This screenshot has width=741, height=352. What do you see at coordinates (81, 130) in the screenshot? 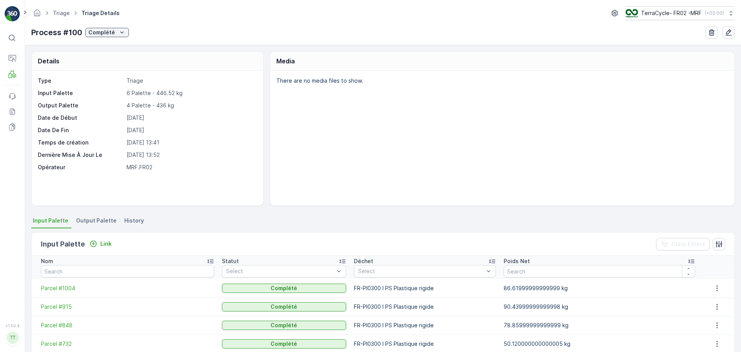
I see `p: Date De Fin` at bounding box center [81, 130].